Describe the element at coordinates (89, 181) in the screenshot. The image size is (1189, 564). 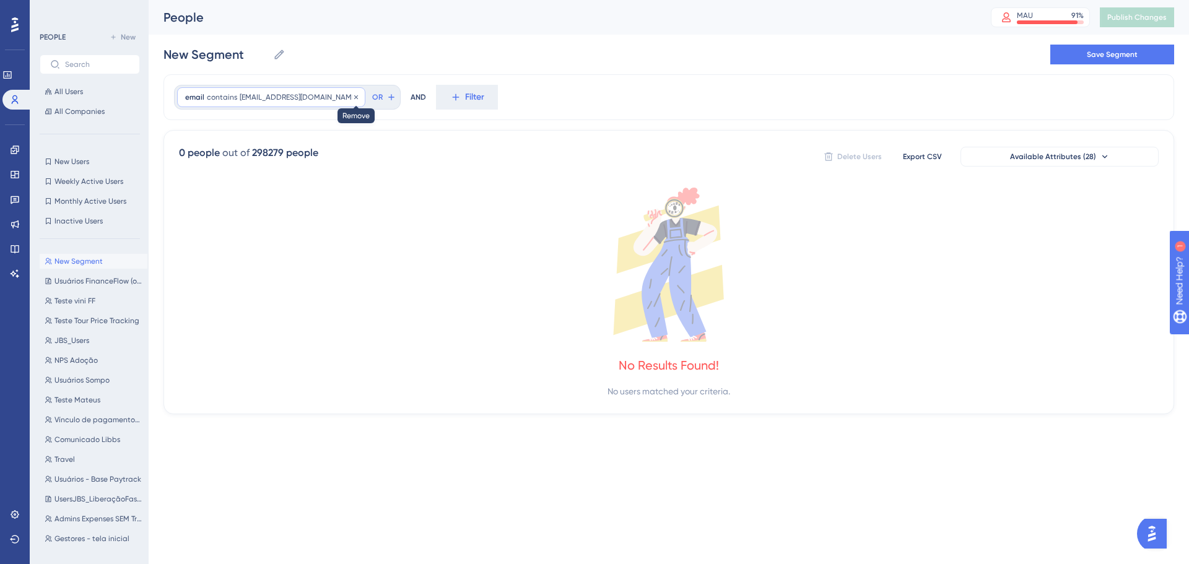
I see `span: Weekly Active Users` at that location.